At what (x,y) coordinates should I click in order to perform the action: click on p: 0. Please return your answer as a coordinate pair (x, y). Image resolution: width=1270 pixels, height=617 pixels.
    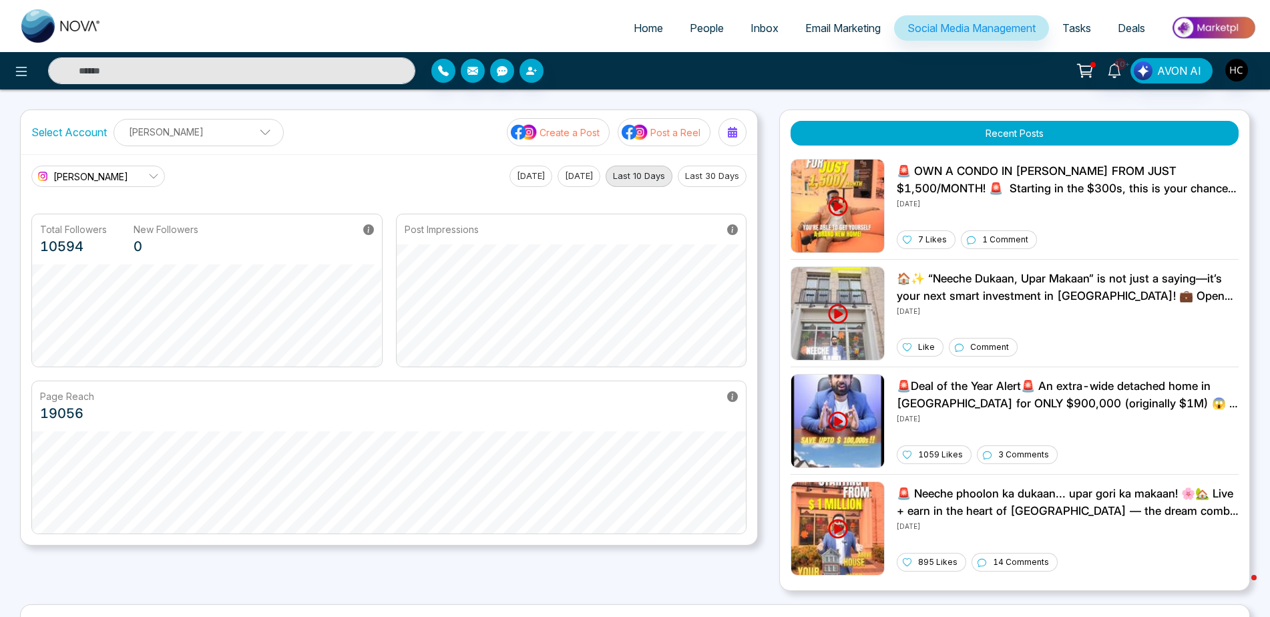
    Looking at the image, I should click on (166, 246).